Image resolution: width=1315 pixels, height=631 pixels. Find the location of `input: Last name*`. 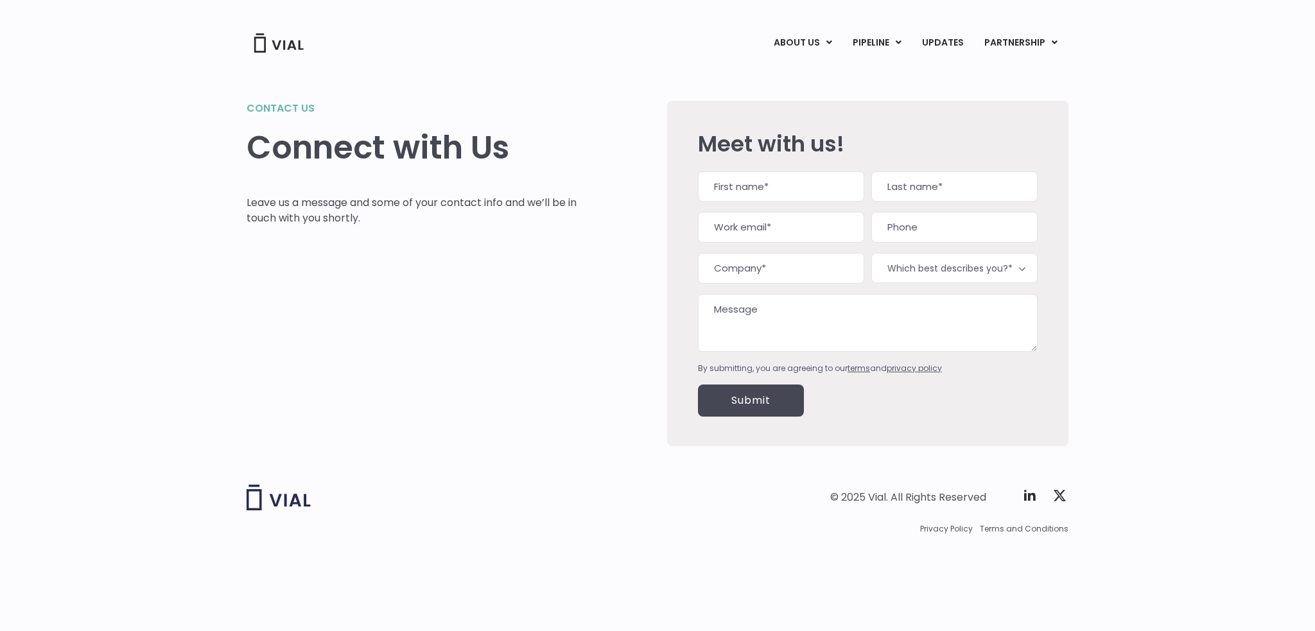

input: Last name* is located at coordinates (954, 187).